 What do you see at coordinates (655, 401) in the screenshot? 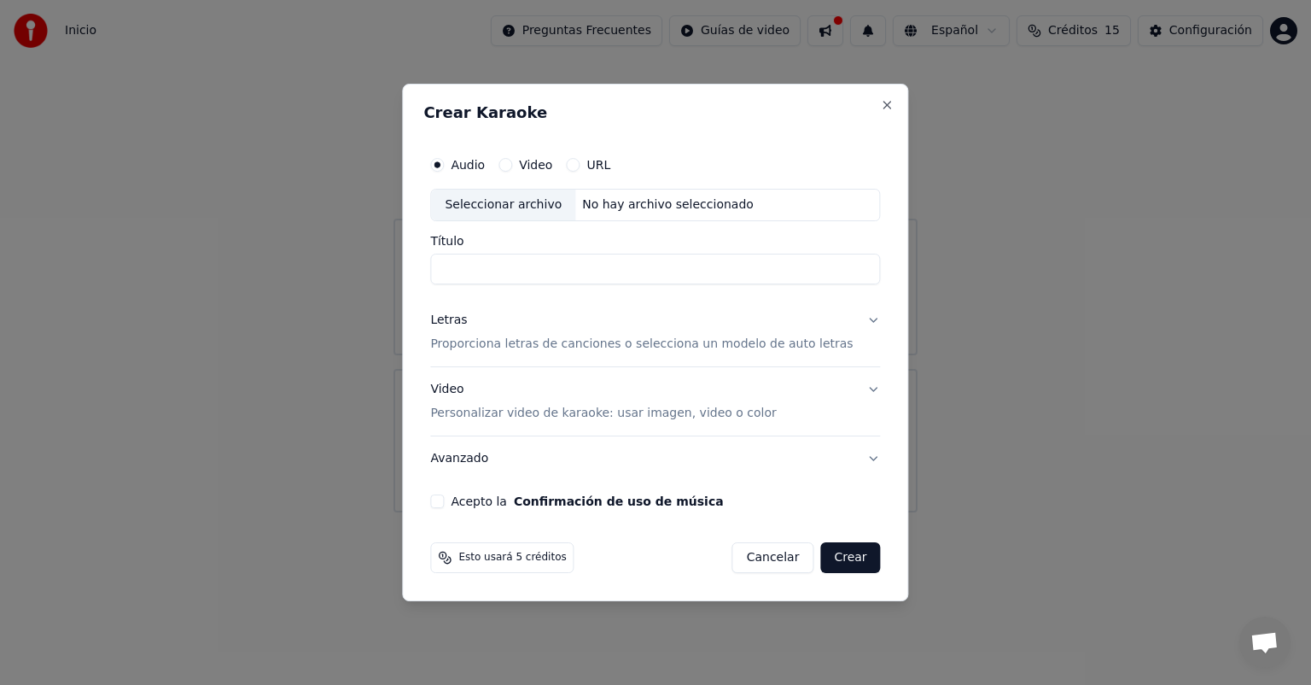
I see `button: VideoPersonalizar video de karaoke: usar imagen, video o color` at bounding box center [655, 401].